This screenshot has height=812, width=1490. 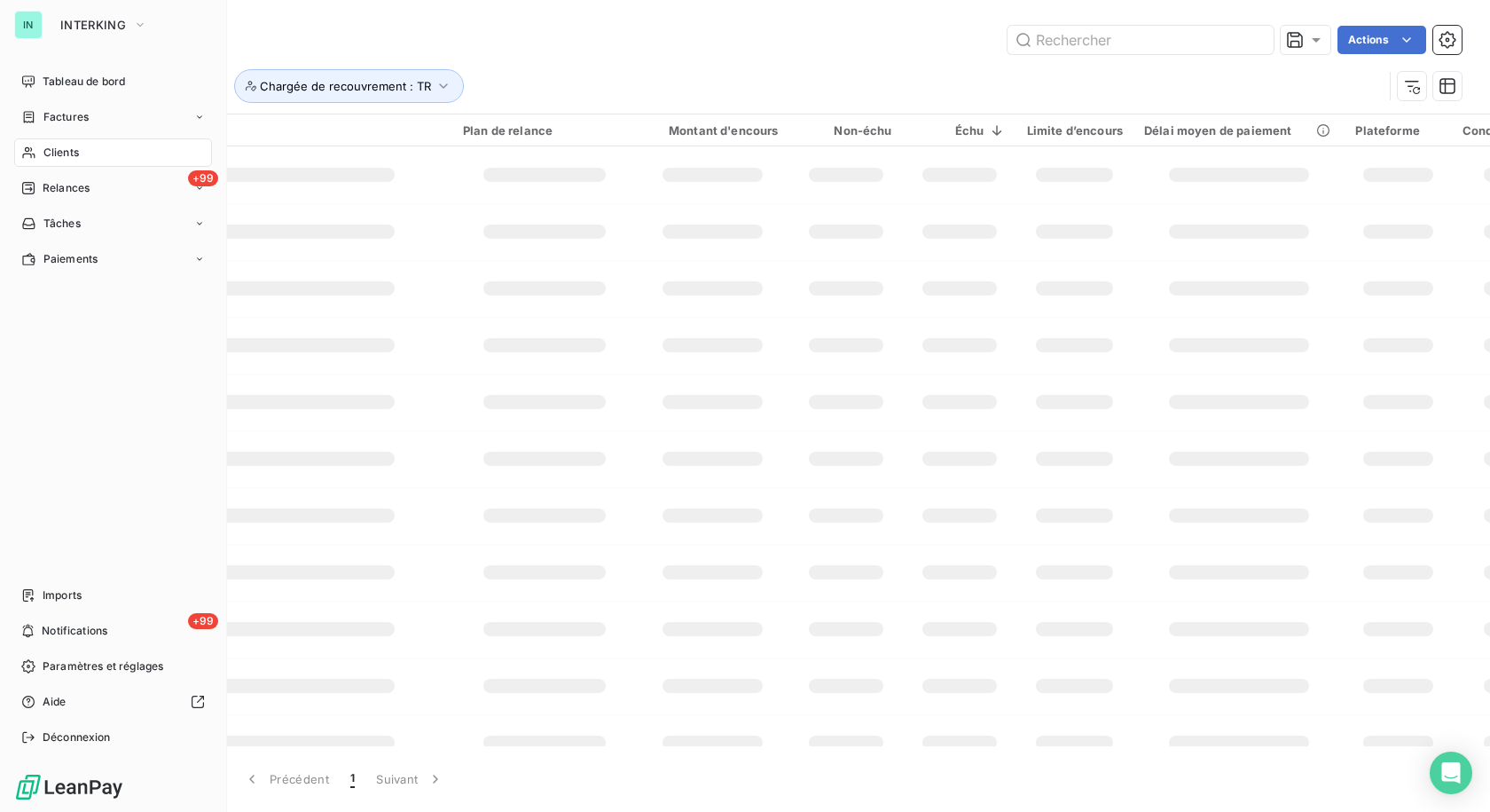 What do you see at coordinates (66, 188) in the screenshot?
I see `span: Relances` at bounding box center [66, 188].